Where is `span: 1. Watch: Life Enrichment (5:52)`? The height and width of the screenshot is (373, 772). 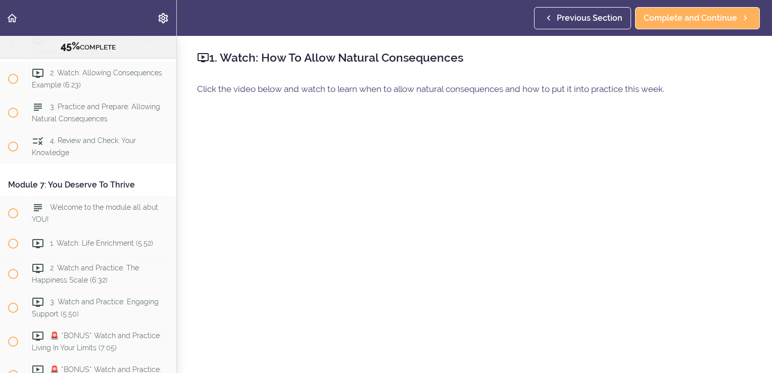 span: 1. Watch: Life Enrichment (5:52) is located at coordinates (102, 243).